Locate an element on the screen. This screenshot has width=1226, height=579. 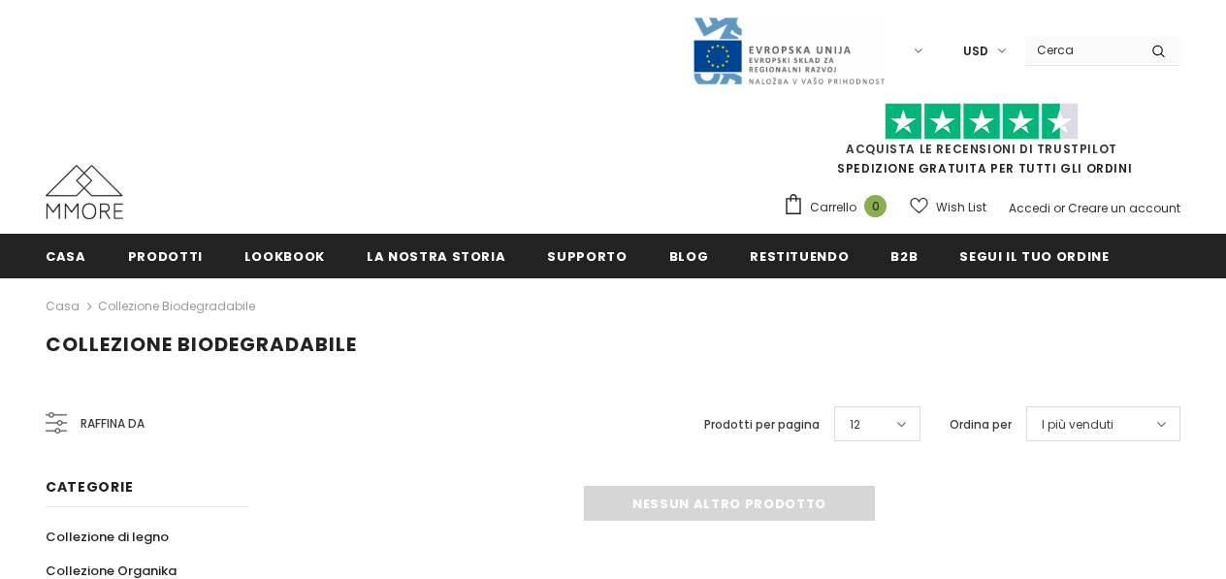
a: La nostra storia is located at coordinates (435, 255).